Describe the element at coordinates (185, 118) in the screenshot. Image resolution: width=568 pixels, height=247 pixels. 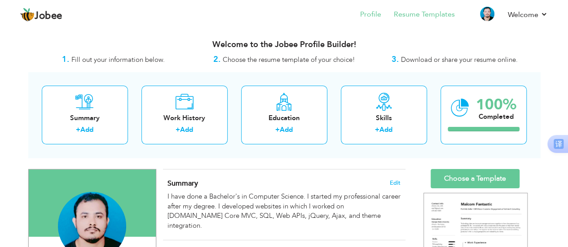
I see `div: Work History` at that location.